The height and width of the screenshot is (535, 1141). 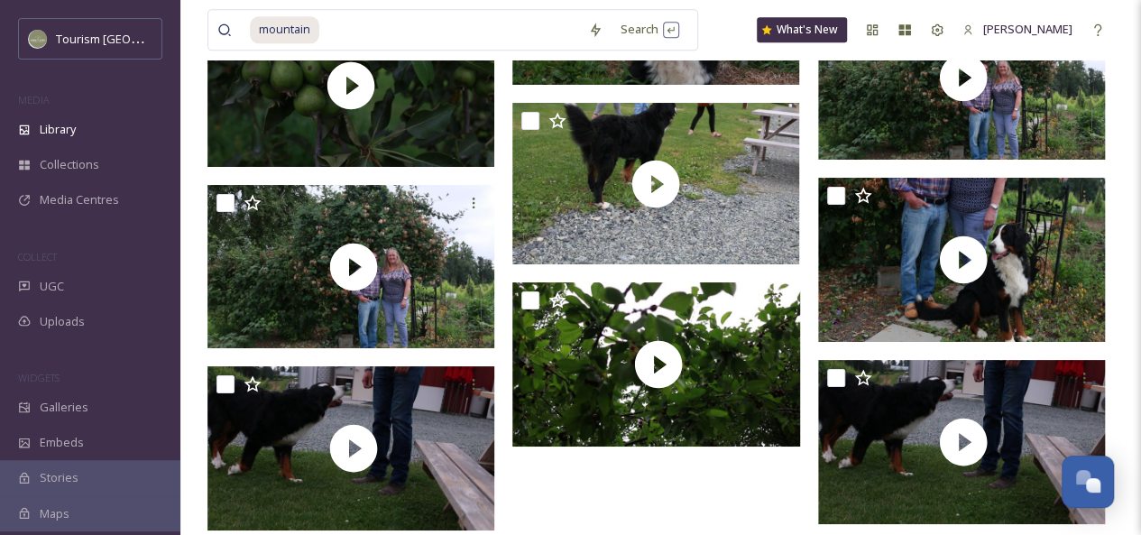 I want to click on span: Collections, so click(x=69, y=164).